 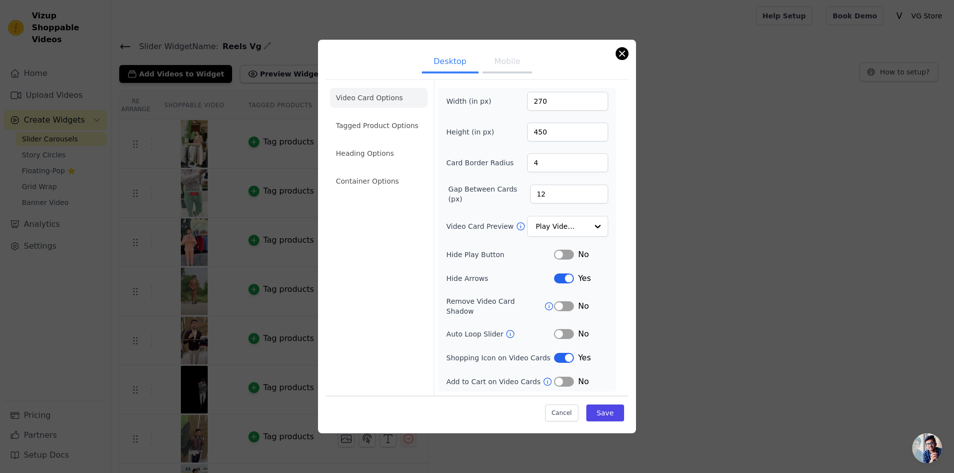 What do you see at coordinates (500, 279) in the screenshot?
I see `label: Hide Arrows` at bounding box center [500, 279].